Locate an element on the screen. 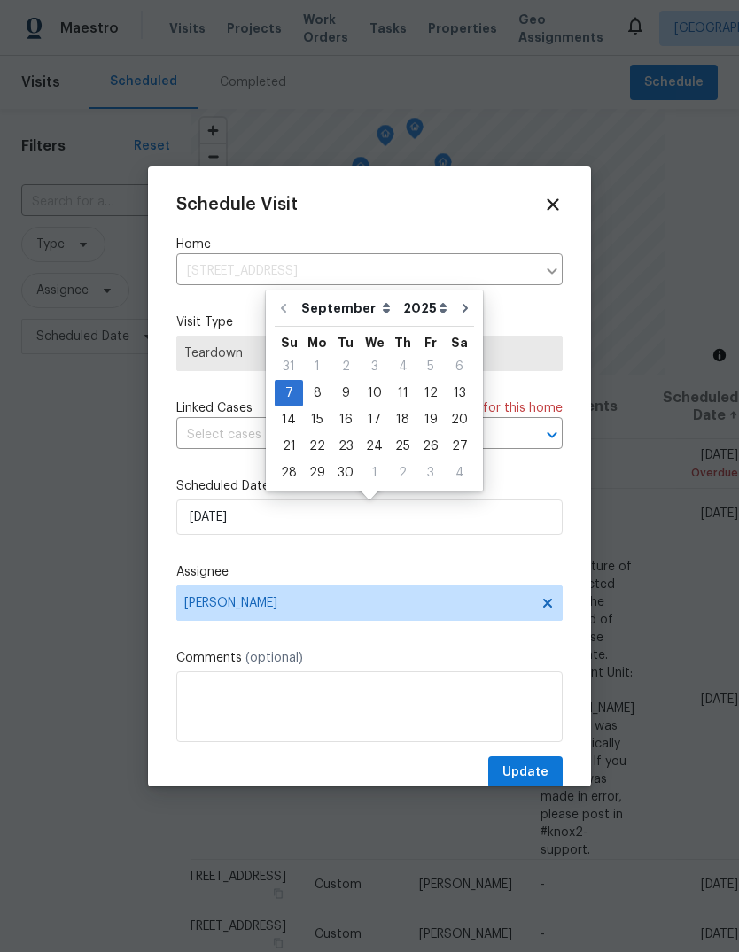  div: 29 is located at coordinates (317, 473).